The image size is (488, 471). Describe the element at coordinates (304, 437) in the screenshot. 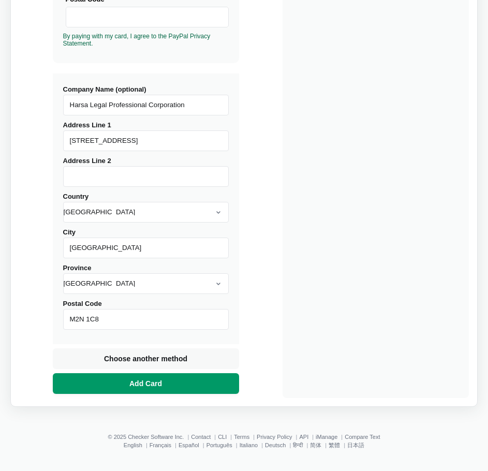

I see `a: API` at that location.